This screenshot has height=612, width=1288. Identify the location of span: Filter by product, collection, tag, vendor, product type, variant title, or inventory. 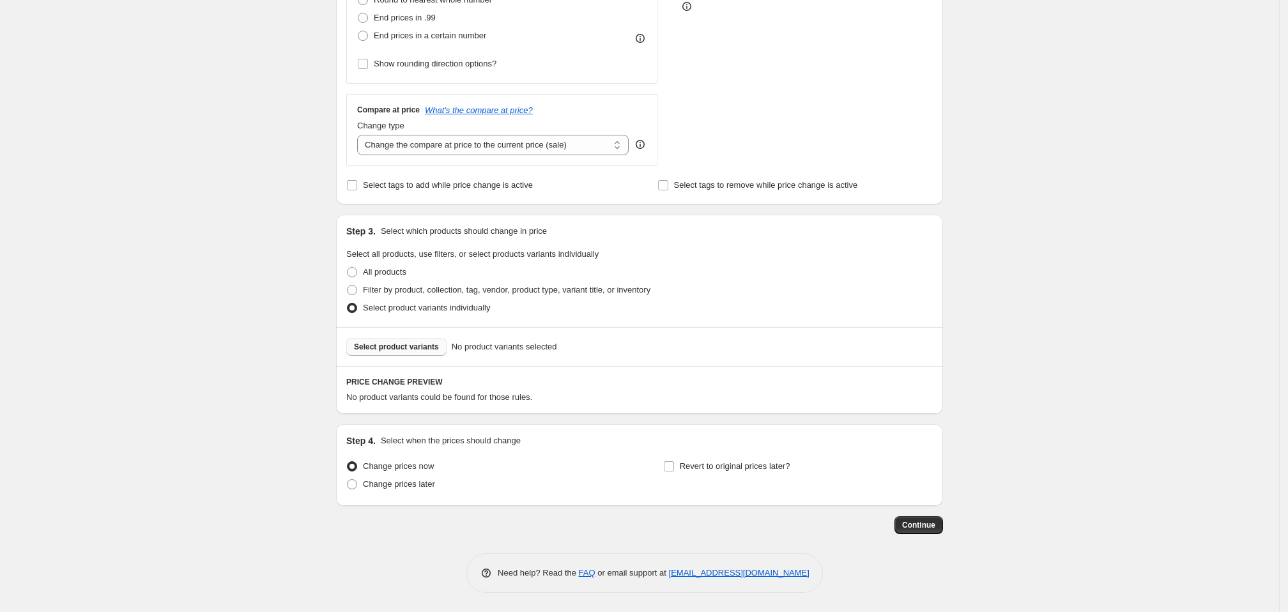
(507, 289).